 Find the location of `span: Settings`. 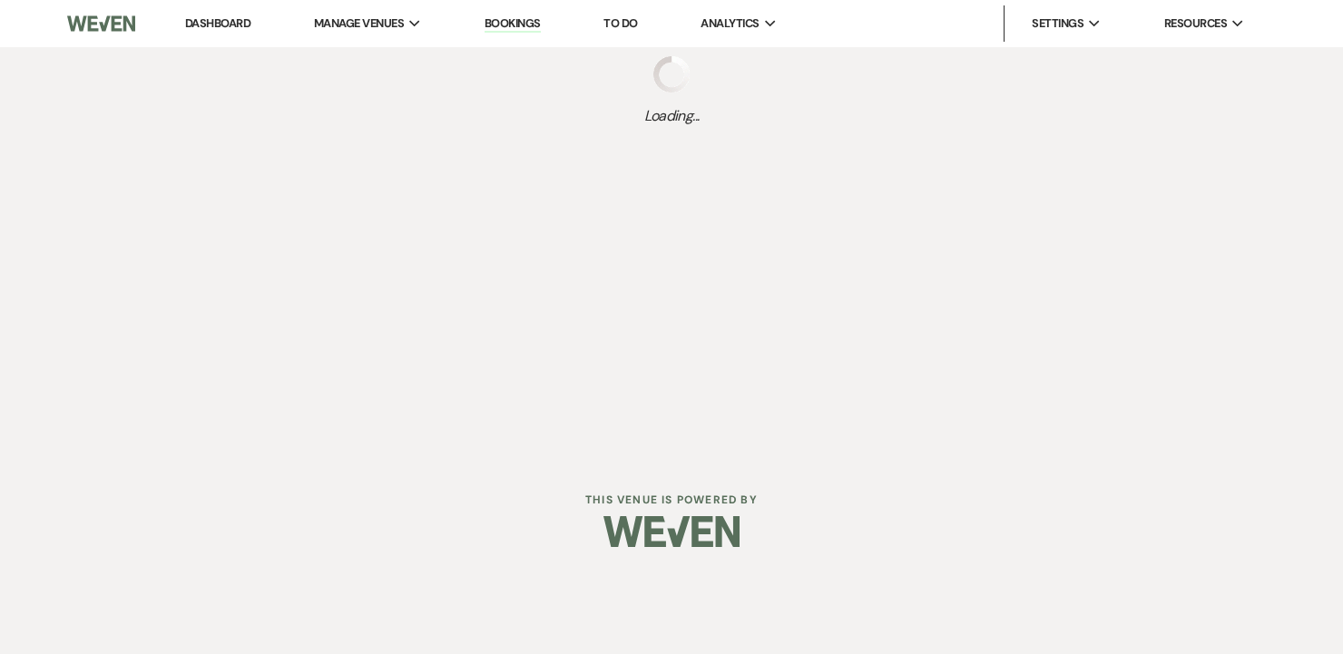

span: Settings is located at coordinates (1057, 24).